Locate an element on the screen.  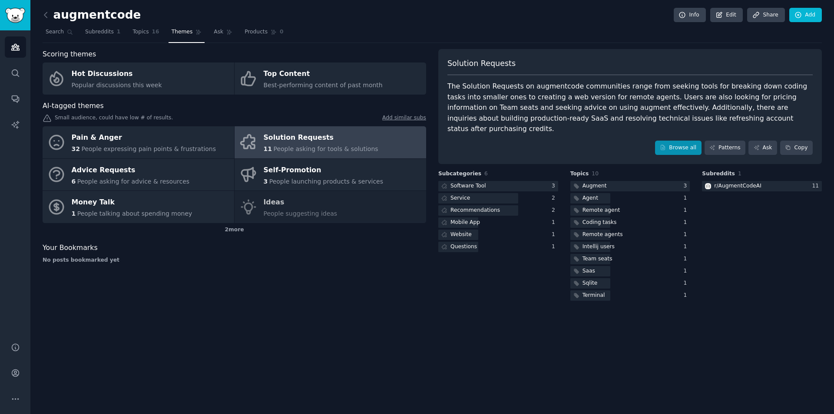
span: Solution Requests is located at coordinates (481, 63).